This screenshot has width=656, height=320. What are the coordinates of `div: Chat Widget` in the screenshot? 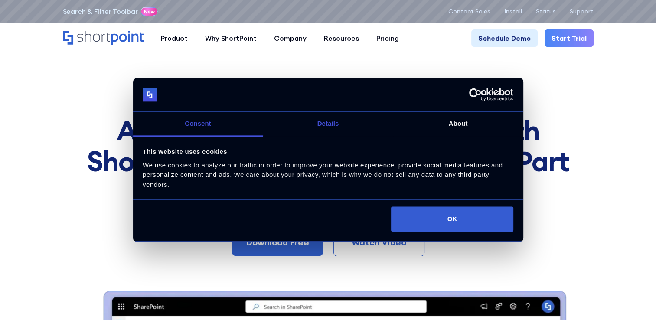 It's located at (578, 270).